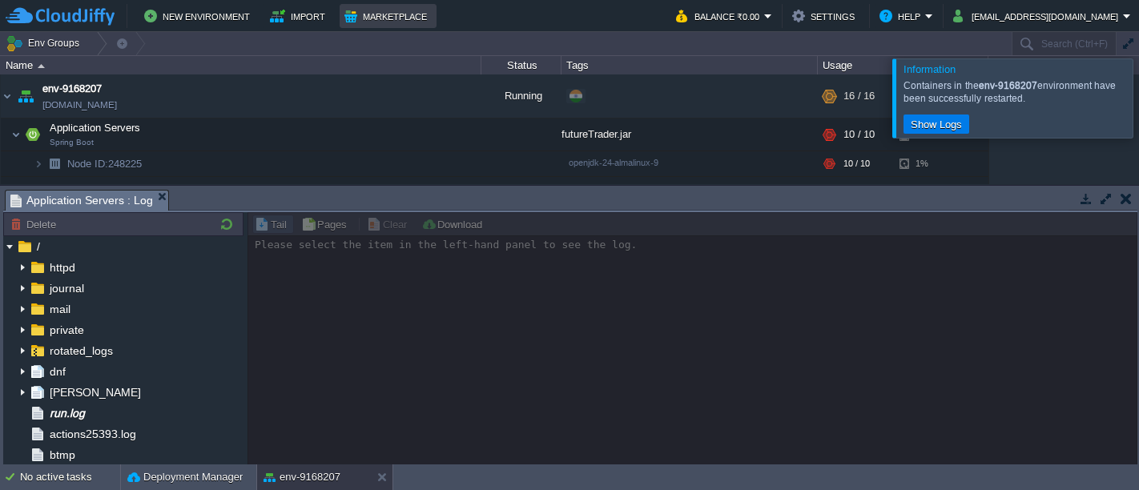 The image size is (1139, 490). I want to click on div: Containers in the environment have been successfully restarted., so click(1016, 92).